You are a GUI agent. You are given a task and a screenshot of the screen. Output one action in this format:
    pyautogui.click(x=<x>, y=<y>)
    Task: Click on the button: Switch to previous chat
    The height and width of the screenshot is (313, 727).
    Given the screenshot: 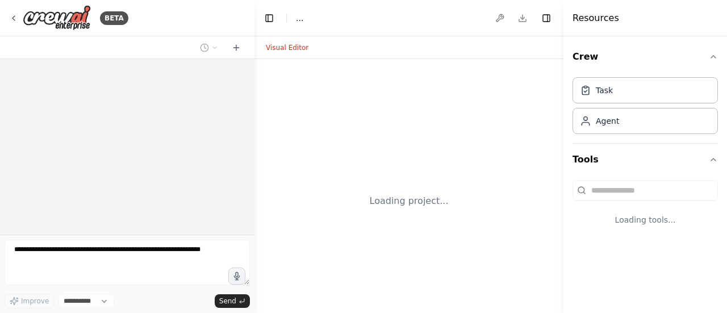 What is the action you would take?
    pyautogui.click(x=209, y=48)
    